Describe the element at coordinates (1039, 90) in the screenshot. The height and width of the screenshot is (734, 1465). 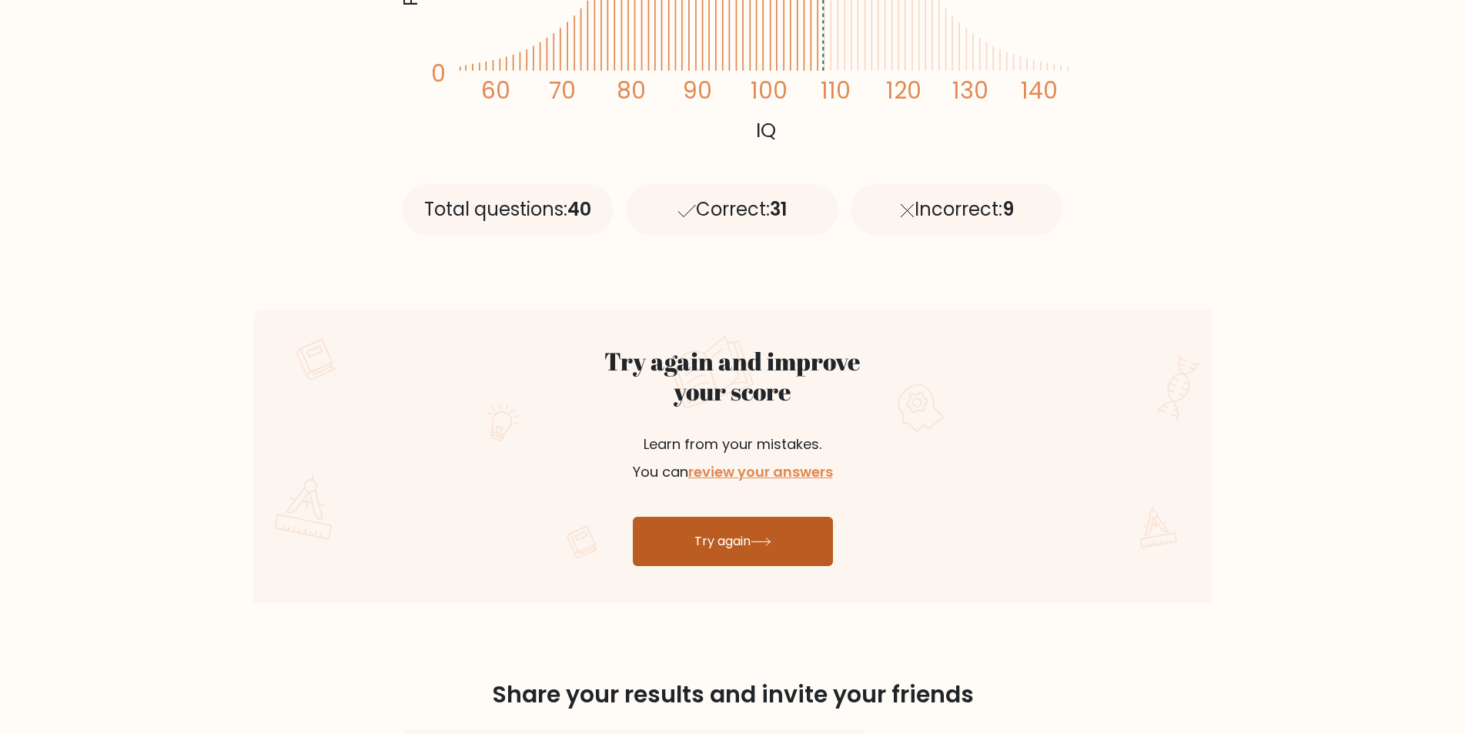
I see `tspan: 140` at that location.